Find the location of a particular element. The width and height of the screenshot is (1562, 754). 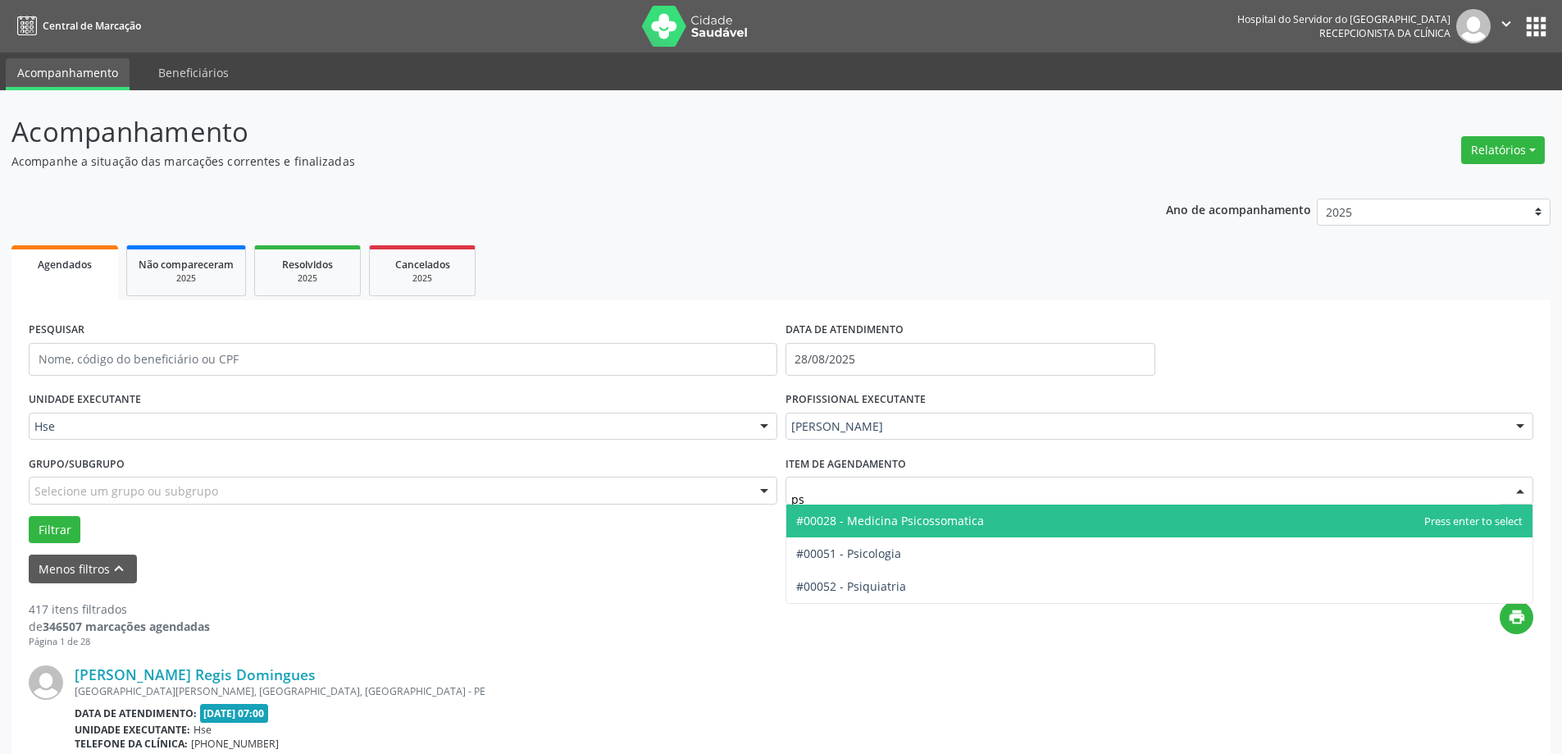

b: Unidade executante: is located at coordinates (132, 729).